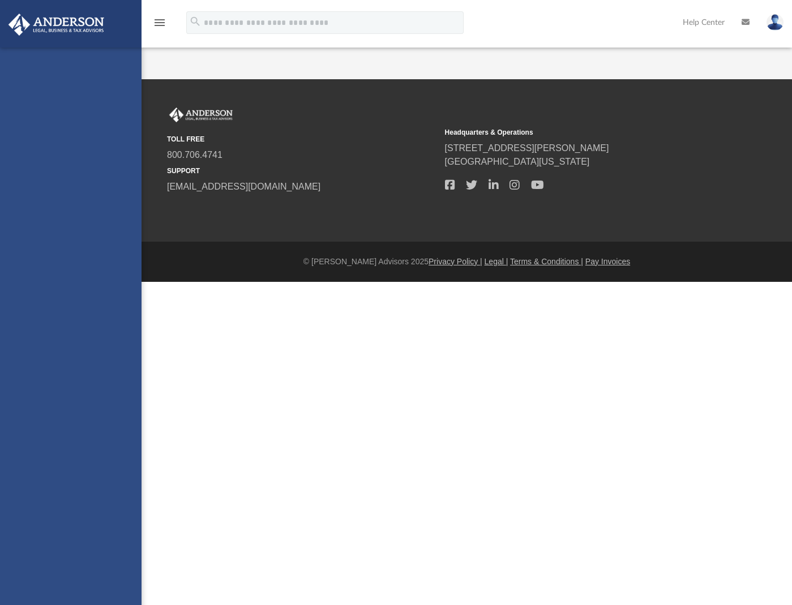 This screenshot has height=605, width=792. What do you see at coordinates (496, 262) in the screenshot?
I see `a: Legal |` at bounding box center [496, 262].